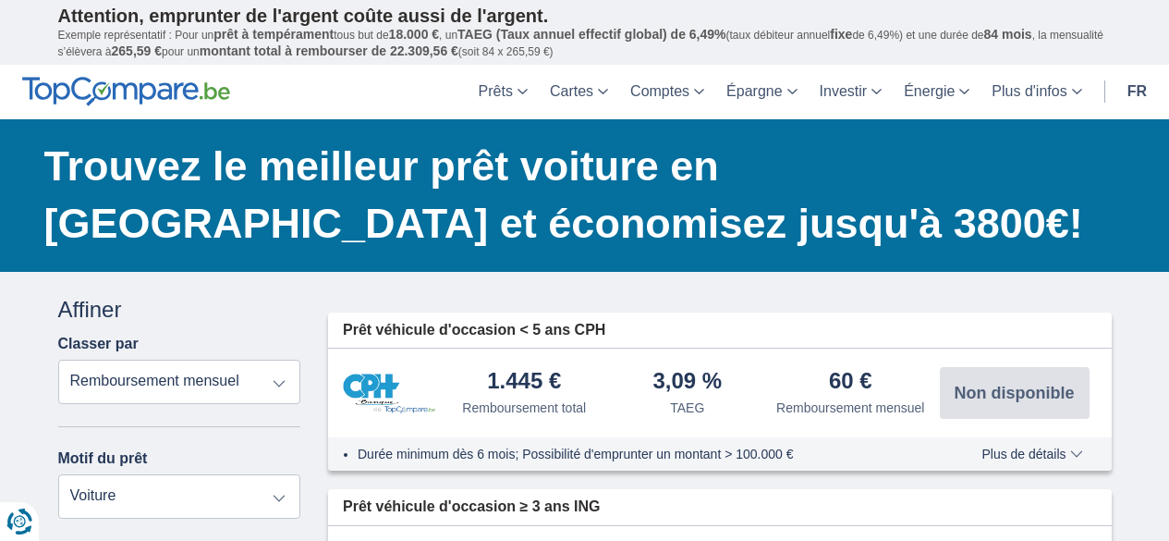 This screenshot has height=541, width=1169. I want to click on span: montant total à rembourser de 22.309,56 €, so click(329, 51).